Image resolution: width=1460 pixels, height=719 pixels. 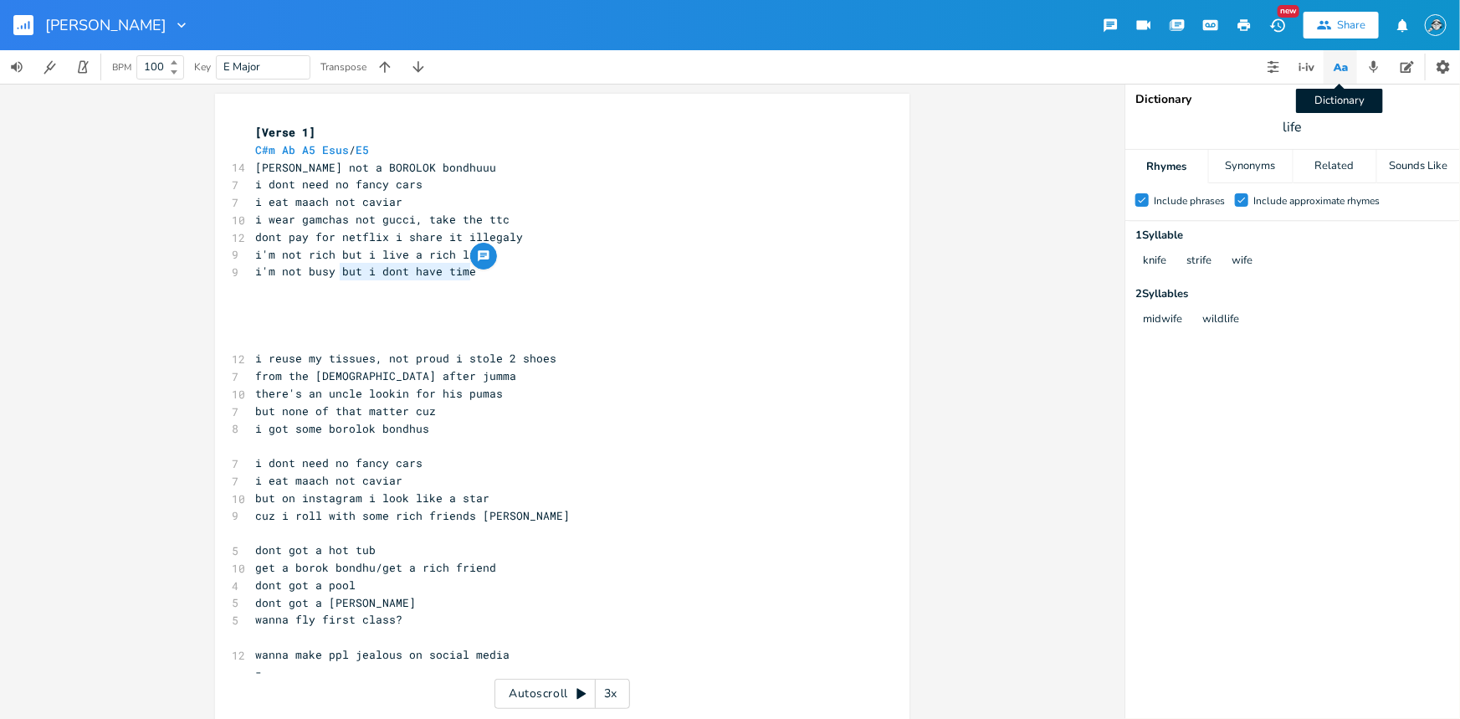 I want to click on span: A5, so click(x=309, y=150).